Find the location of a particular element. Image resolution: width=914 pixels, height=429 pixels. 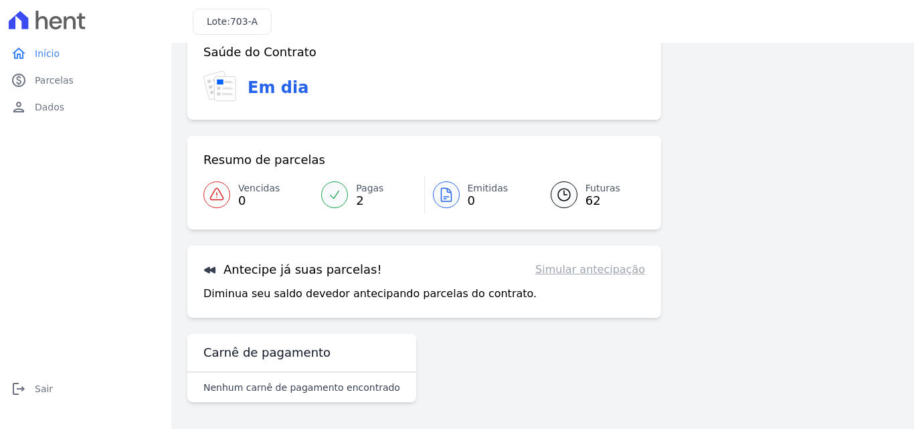

a: Futuras 62 is located at coordinates (590, 195).